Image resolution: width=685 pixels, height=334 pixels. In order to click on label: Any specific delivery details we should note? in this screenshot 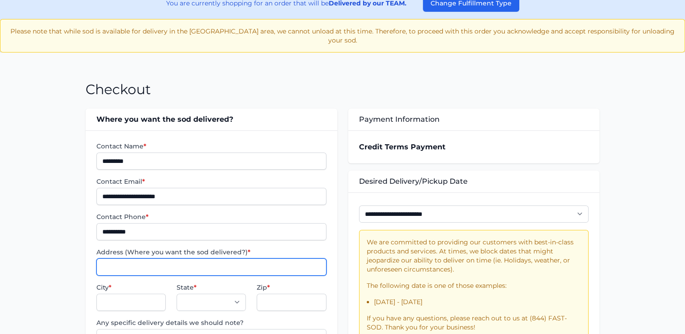, I will do `click(211, 323)`.